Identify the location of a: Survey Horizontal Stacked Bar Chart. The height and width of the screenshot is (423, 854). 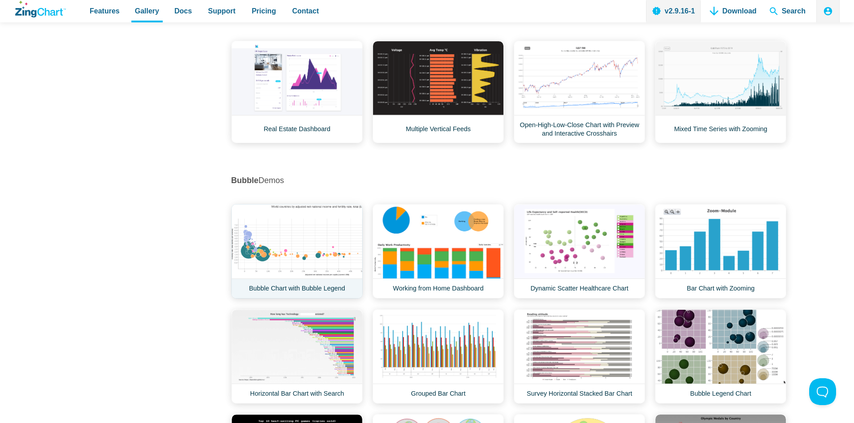
(579, 357).